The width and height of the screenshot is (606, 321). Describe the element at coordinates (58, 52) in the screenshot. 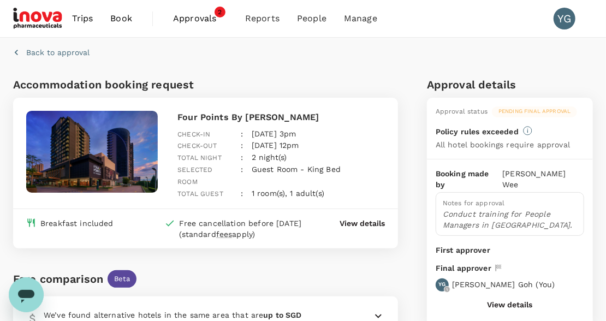

I see `p: Back to approval` at that location.